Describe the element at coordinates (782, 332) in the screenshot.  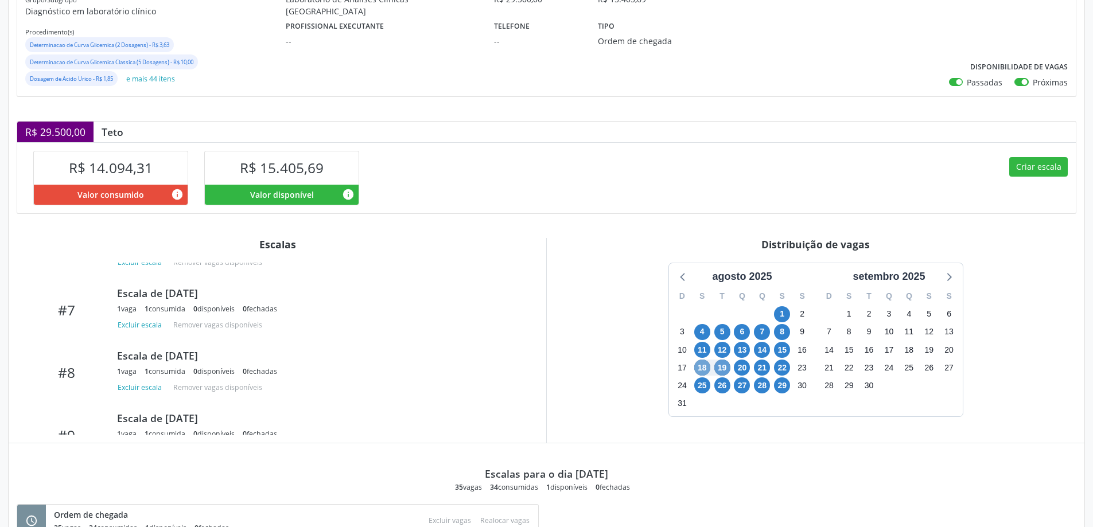
I see `span: sexta-feira, 8 de agosto de 2025` at that location.